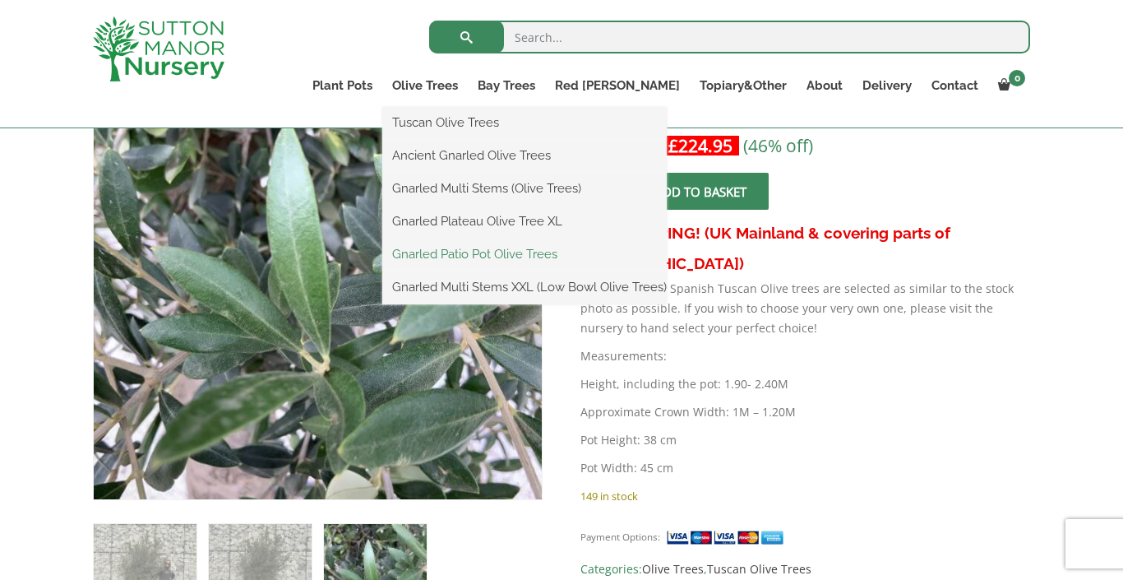 This screenshot has height=580, width=1123. I want to click on button: Add to basket, so click(701, 191).